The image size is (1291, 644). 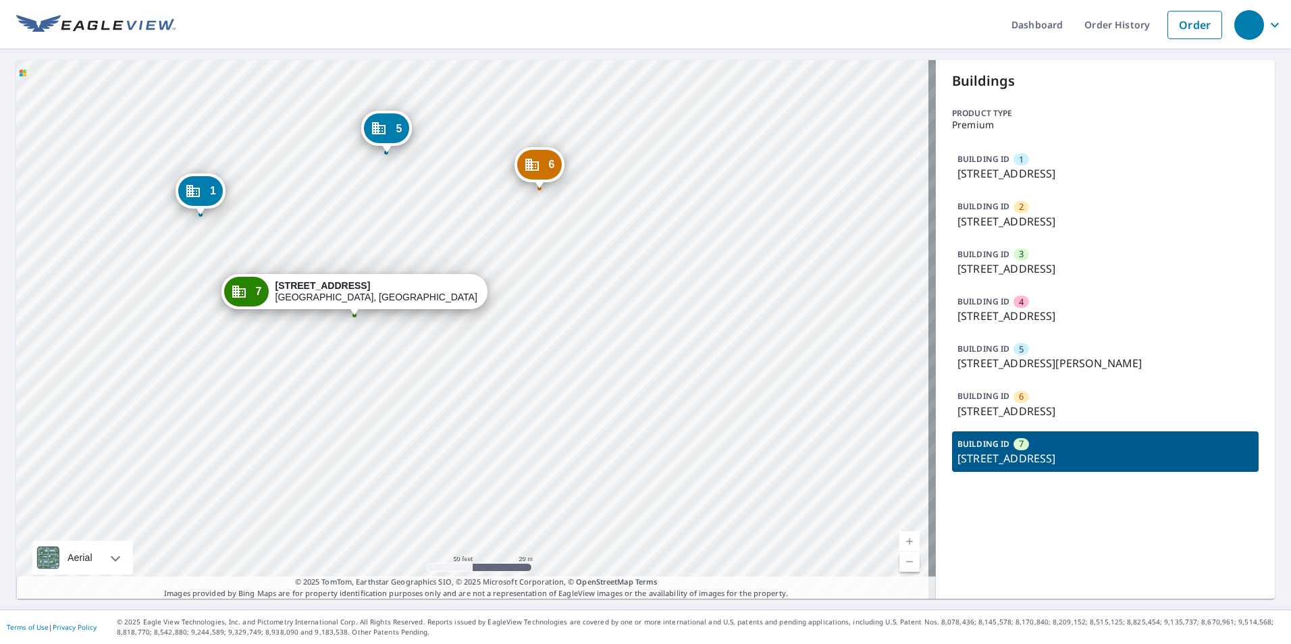 I want to click on div: Dropped pin, building 5, Commercial property, 9 Wood St Lower Paxton, PA 17112, so click(x=386, y=132).